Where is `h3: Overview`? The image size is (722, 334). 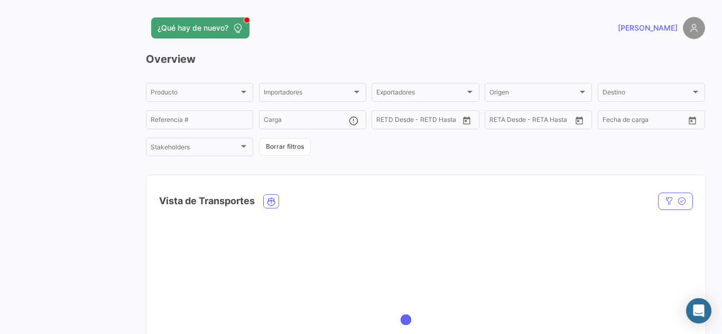 h3: Overview is located at coordinates (425, 59).